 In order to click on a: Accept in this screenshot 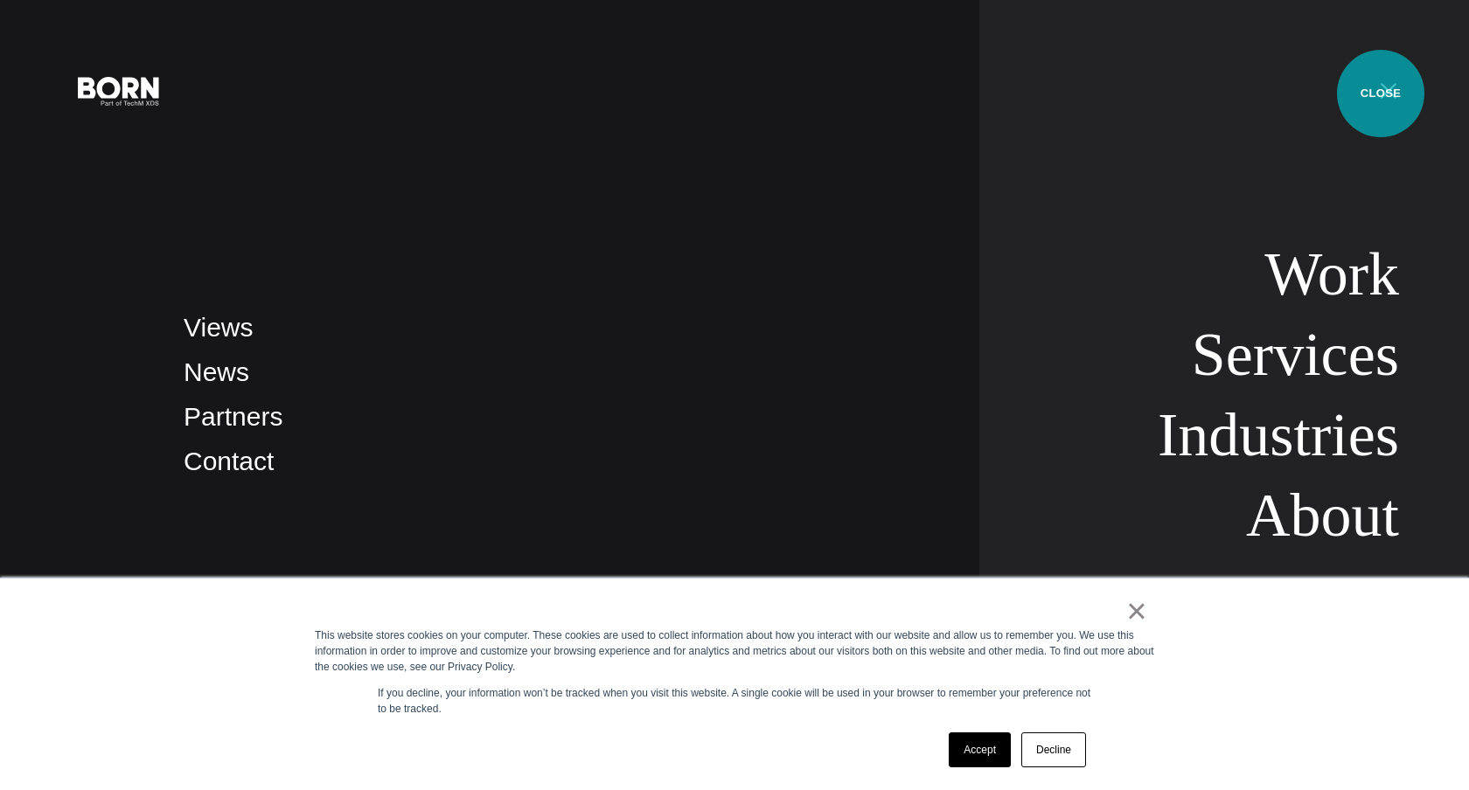, I will do `click(979, 750)`.